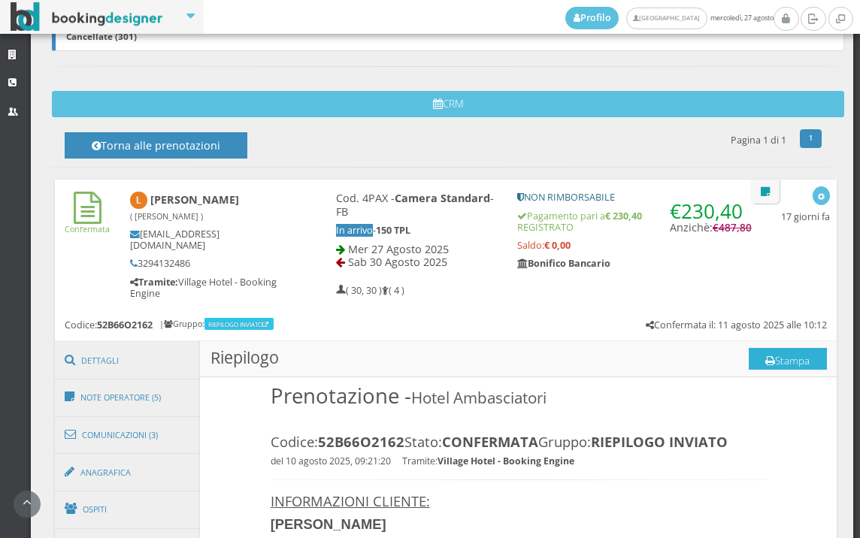 The image size is (860, 538). Describe the element at coordinates (87, 222) in the screenshot. I see `a: Confermata` at that location.